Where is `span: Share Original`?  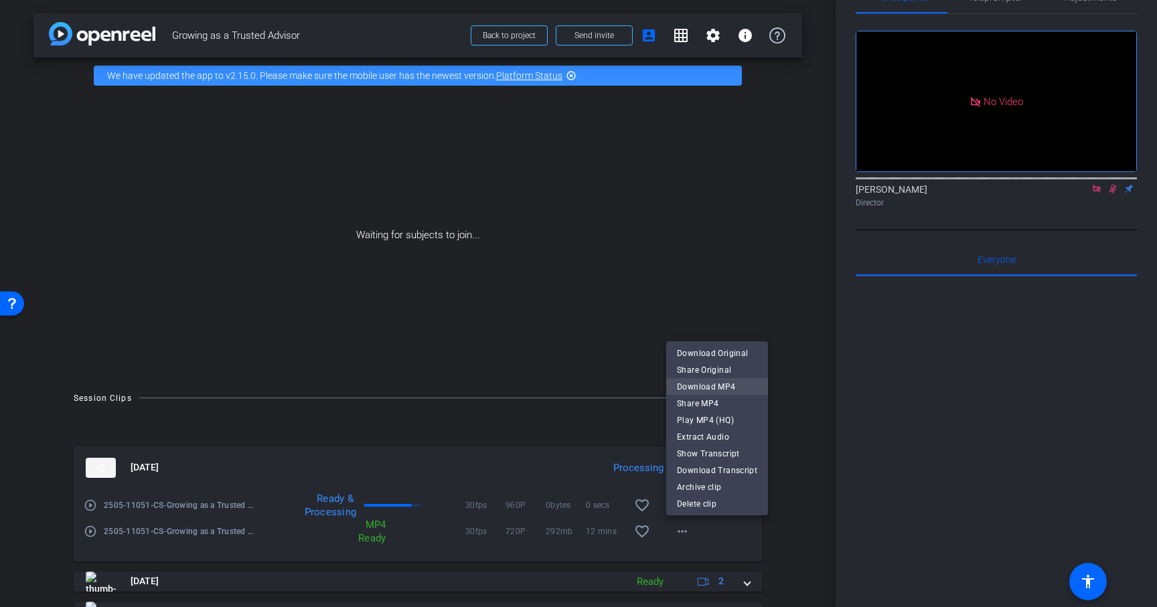
span: Share Original is located at coordinates (717, 370).